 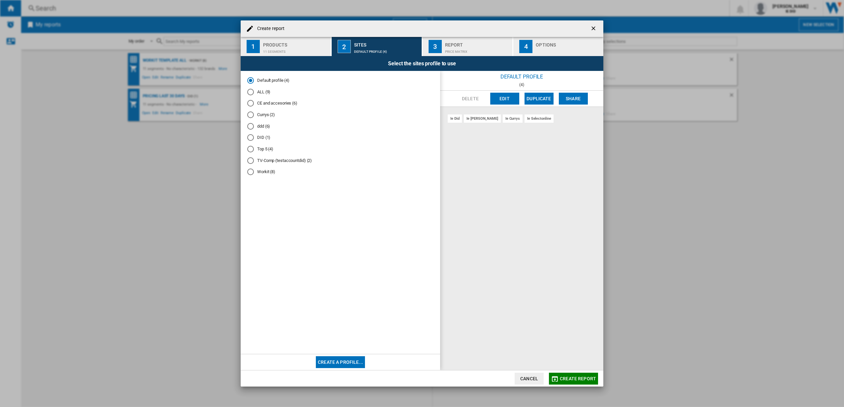 I want to click on div: Price Matrix, so click(x=477, y=50).